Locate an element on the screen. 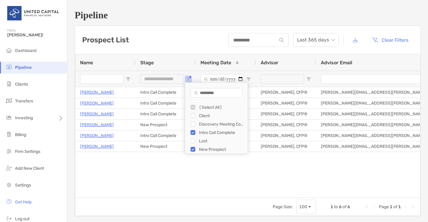 This screenshot has width=428, height=222. div: First Page is located at coordinates (367, 207).